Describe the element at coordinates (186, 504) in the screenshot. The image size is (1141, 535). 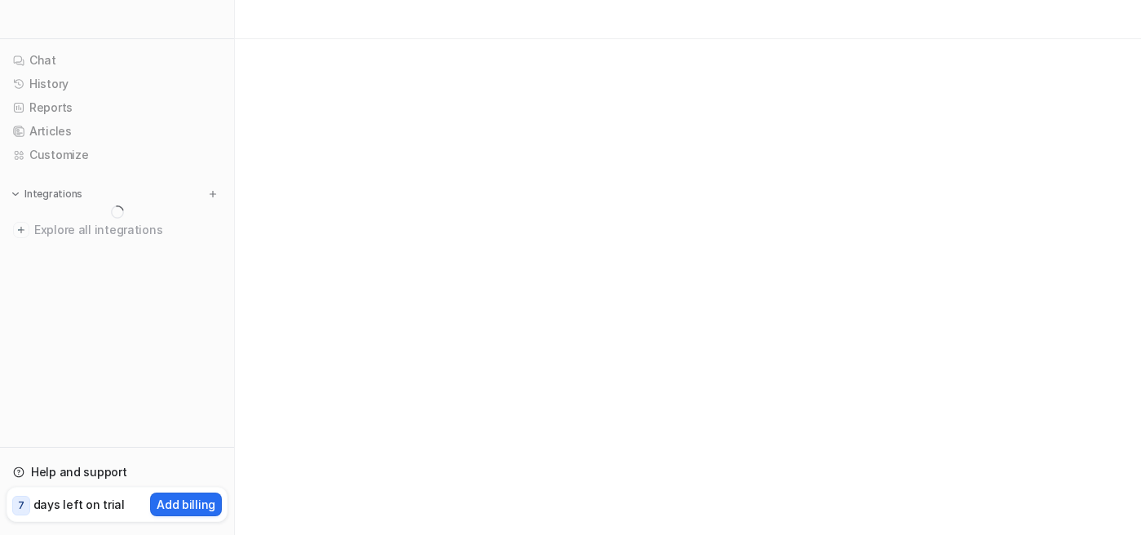
I see `button: Add billing` at that location.